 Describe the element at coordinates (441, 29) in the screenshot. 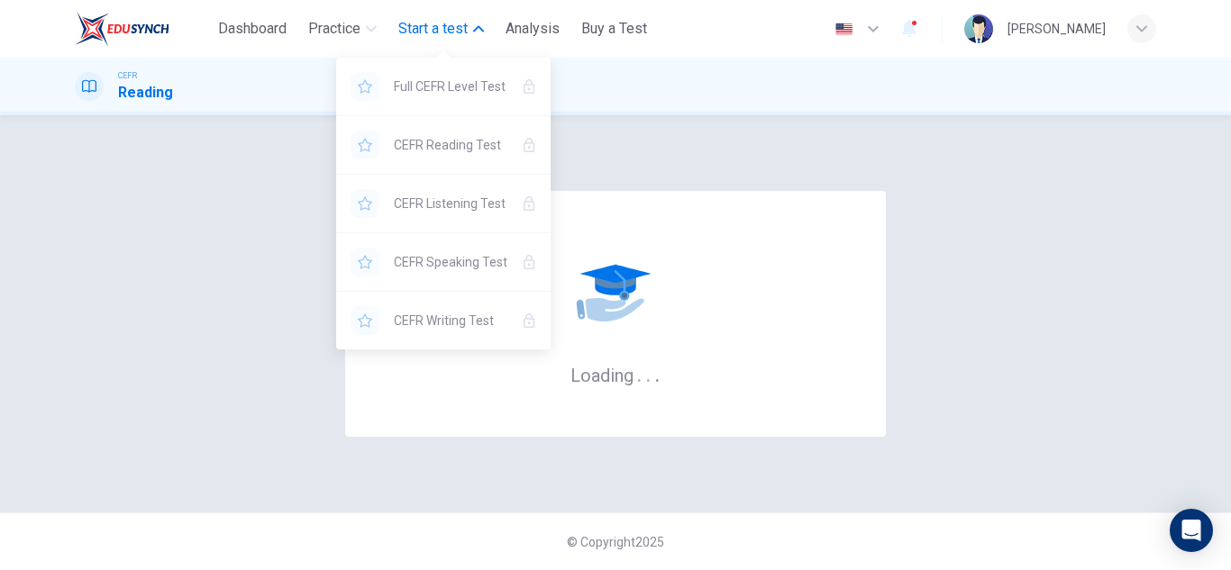

I see `button: Start a test` at that location.